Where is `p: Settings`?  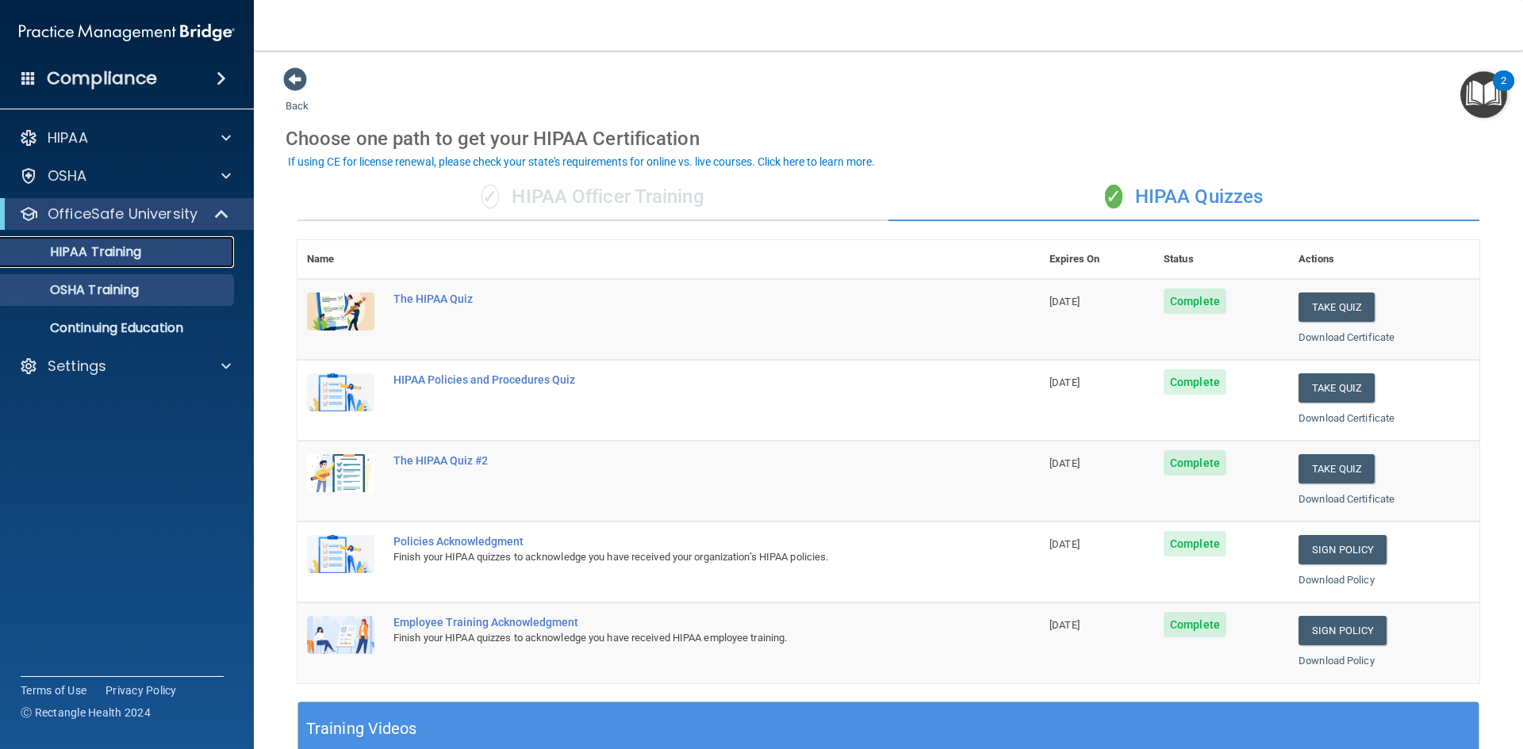
p: Settings is located at coordinates (77, 366).